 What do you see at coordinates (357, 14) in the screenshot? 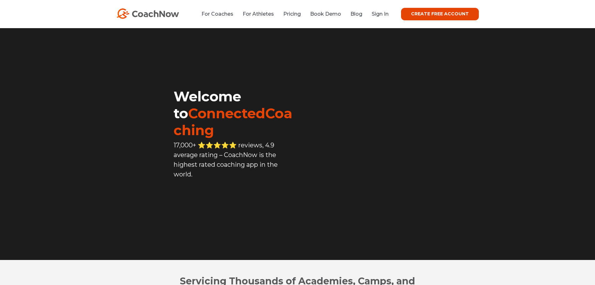
I see `a: Blog` at bounding box center [357, 14].